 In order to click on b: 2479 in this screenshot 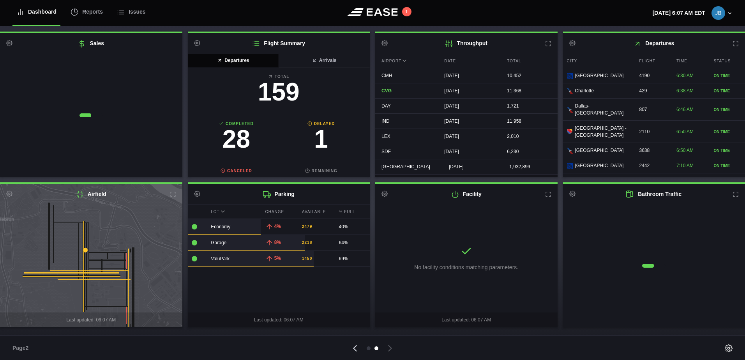, I will do `click(307, 226)`.